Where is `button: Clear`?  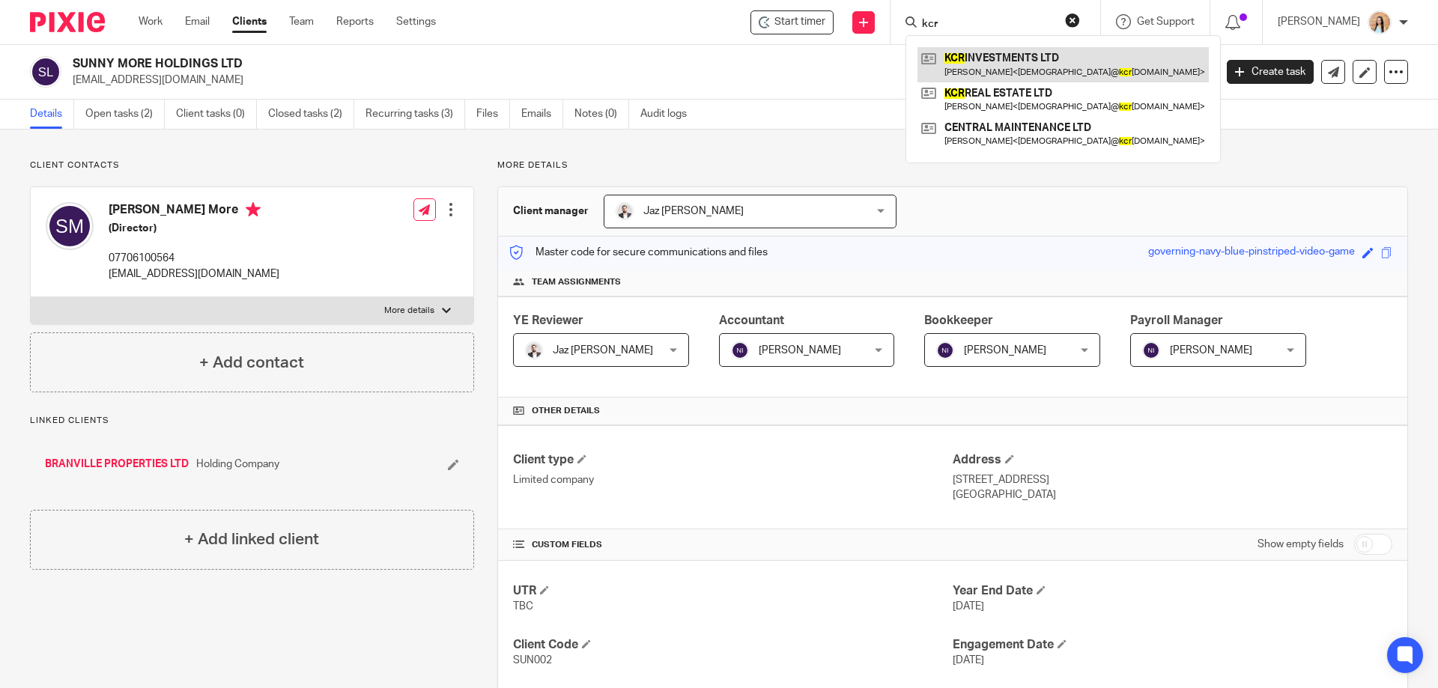 button: Clear is located at coordinates (1073, 20).